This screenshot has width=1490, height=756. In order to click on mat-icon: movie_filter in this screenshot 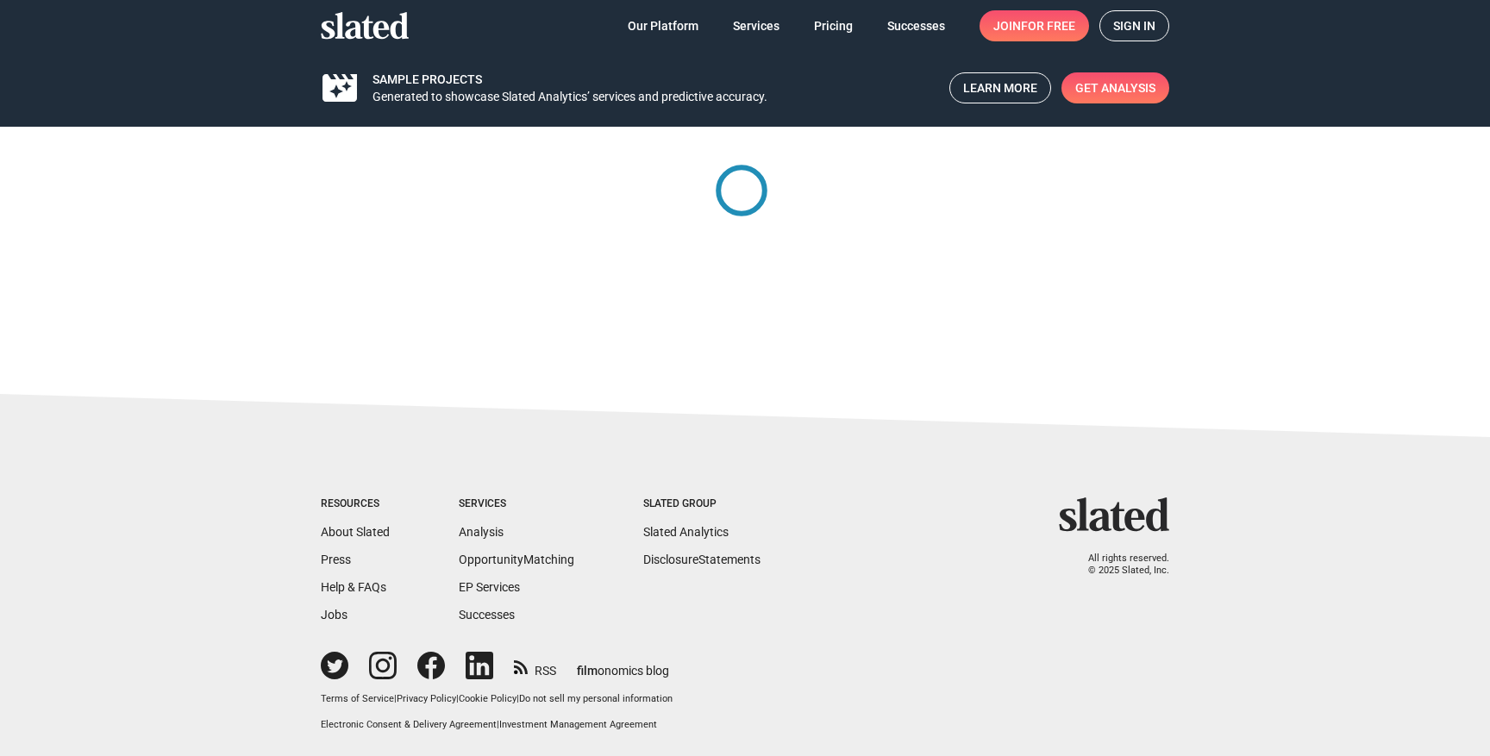, I will do `click(340, 88)`.